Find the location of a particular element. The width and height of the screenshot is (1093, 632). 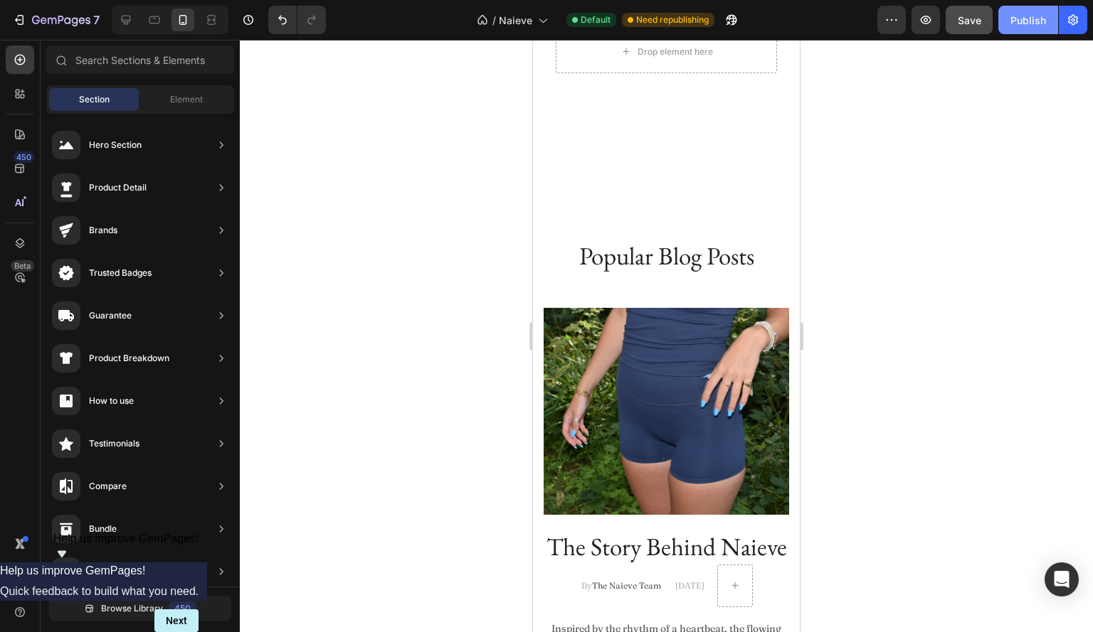

span: Naieve is located at coordinates (515, 20).